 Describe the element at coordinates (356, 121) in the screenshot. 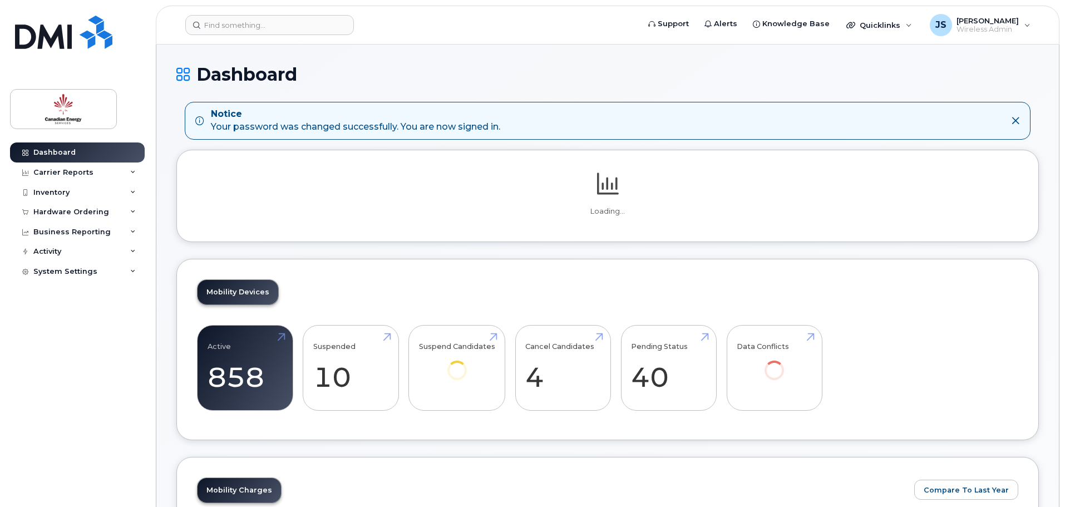

I see `div: Your password was changed successfully. You are now signed in.` at that location.